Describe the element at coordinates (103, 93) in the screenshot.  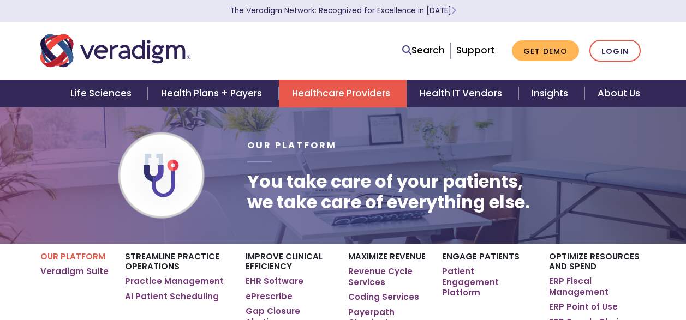
I see `a: Life Sciences` at that location.